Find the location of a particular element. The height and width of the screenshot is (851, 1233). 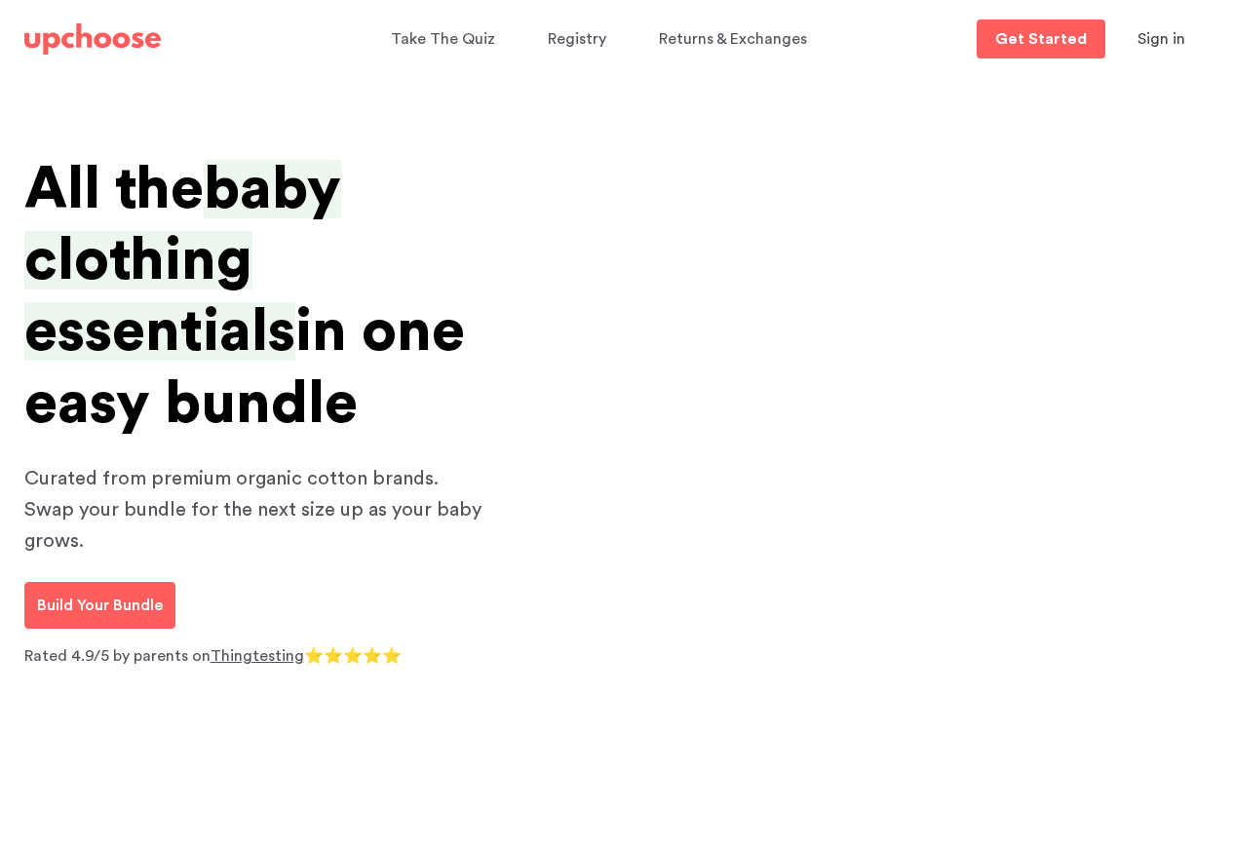

p: Get Started is located at coordinates (1041, 39).